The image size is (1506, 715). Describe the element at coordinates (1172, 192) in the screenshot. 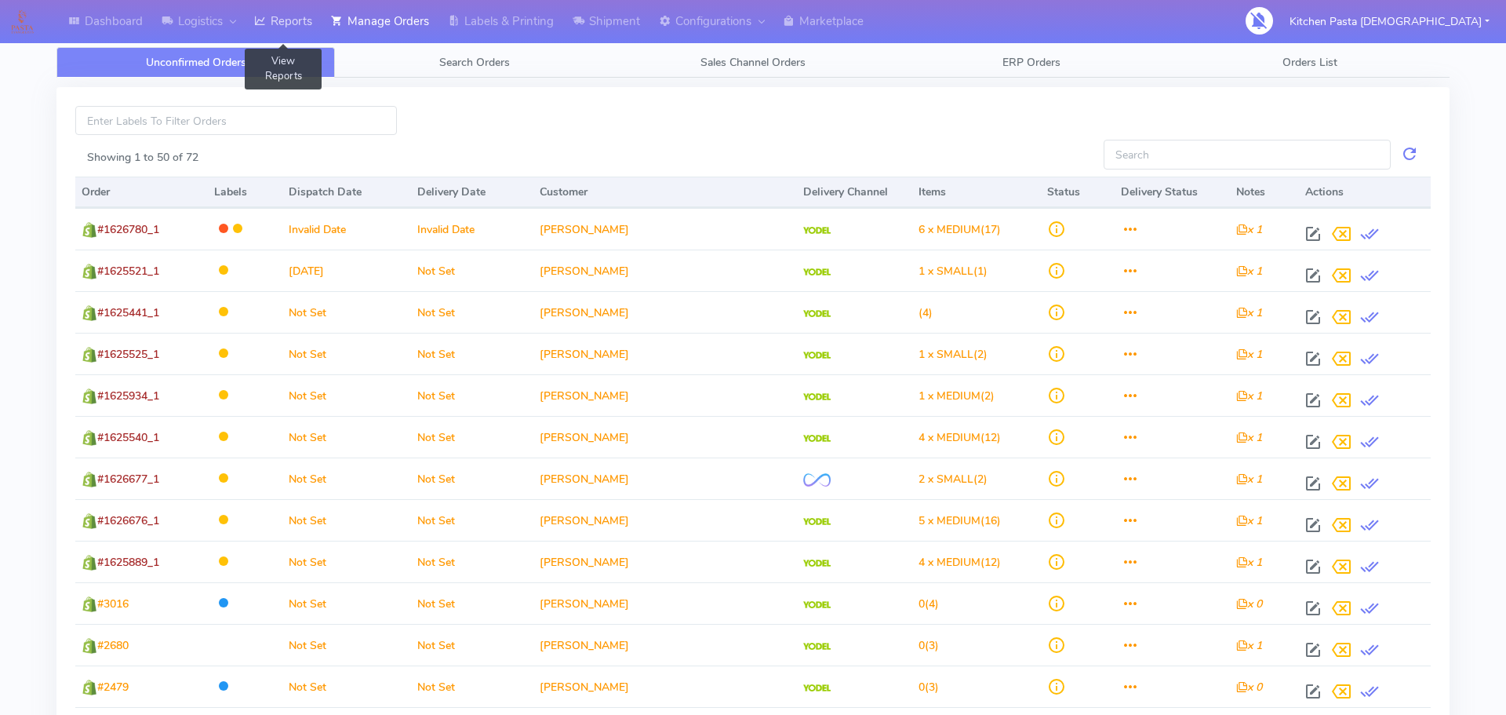

I see `th: Delivery Status` at that location.